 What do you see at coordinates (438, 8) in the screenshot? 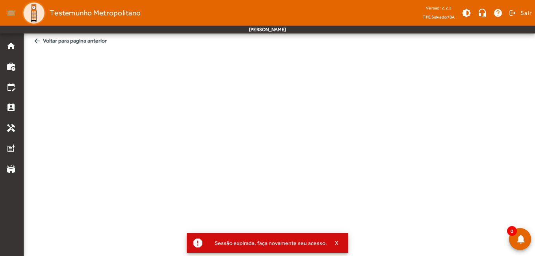
I see `div: Versão: 2.2.2` at bounding box center [438, 8].